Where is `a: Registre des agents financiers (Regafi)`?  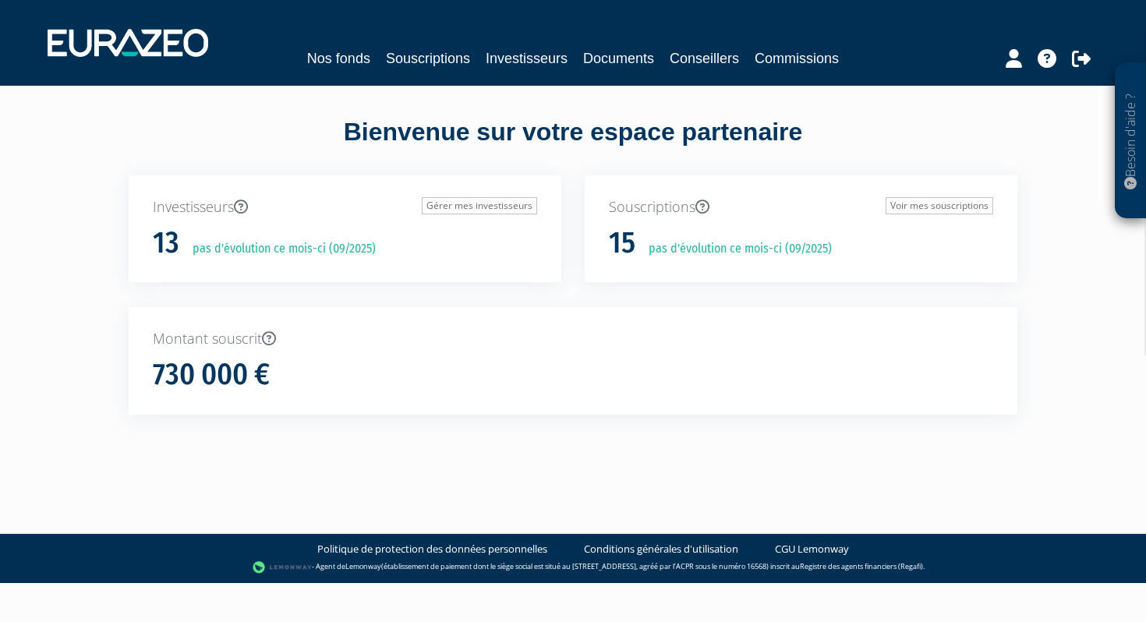 a: Registre des agents financiers (Regafi) is located at coordinates (861, 566).